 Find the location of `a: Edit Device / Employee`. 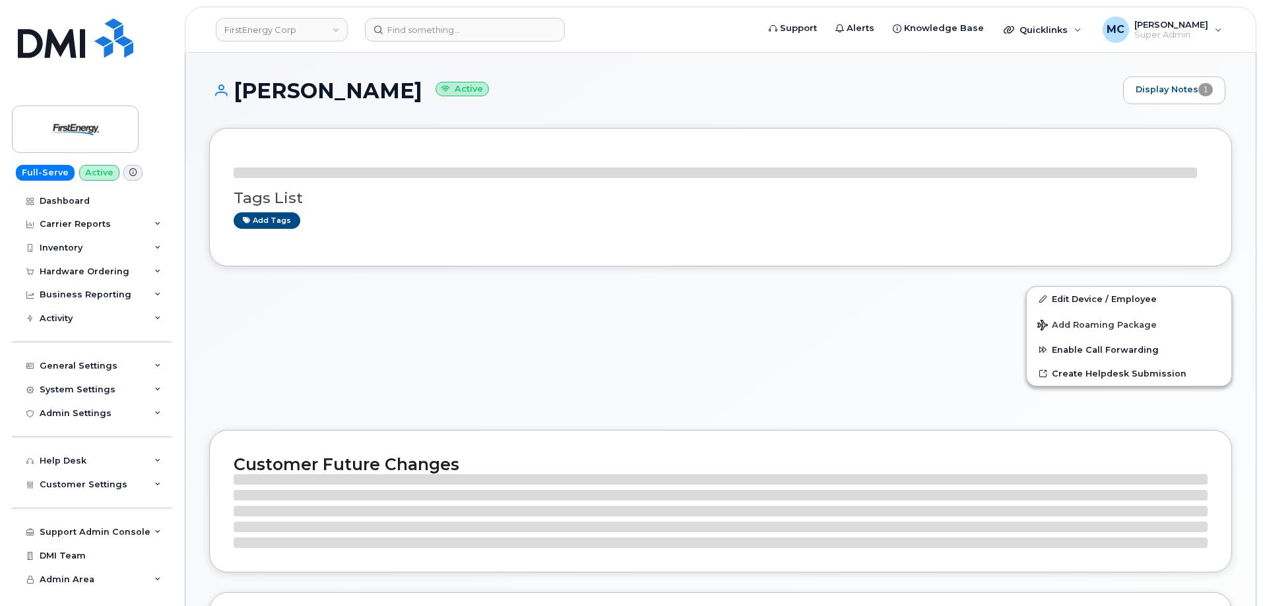

a: Edit Device / Employee is located at coordinates (1129, 299).